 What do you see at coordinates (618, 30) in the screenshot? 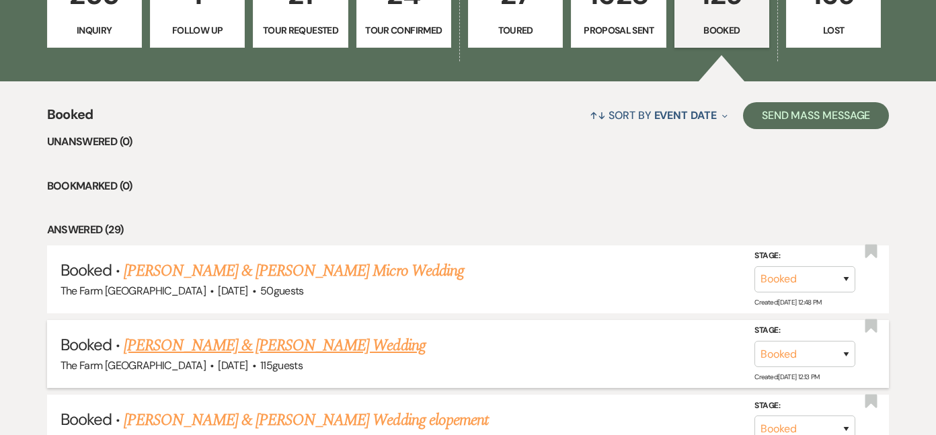
I see `p: Proposal Sent` at bounding box center [618, 30].